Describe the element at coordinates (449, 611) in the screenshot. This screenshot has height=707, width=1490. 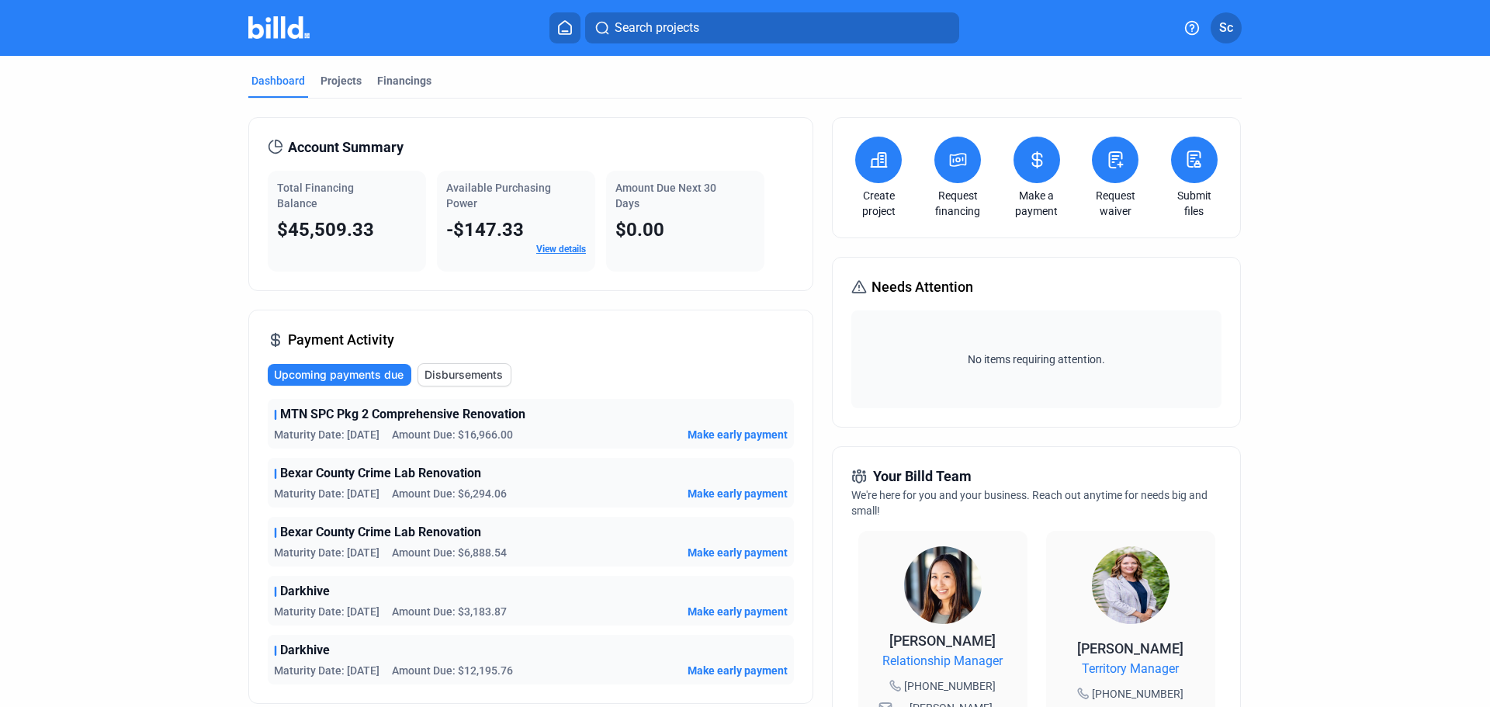
I see `span: Amount Due: $3,183.87` at that location.